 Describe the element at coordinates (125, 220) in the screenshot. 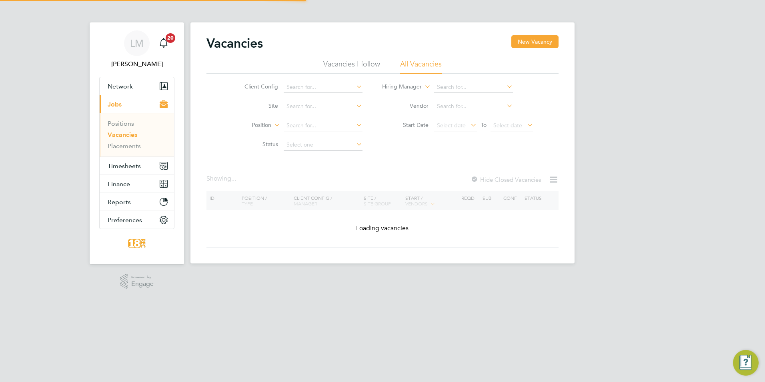

I see `span: Preferences` at that location.